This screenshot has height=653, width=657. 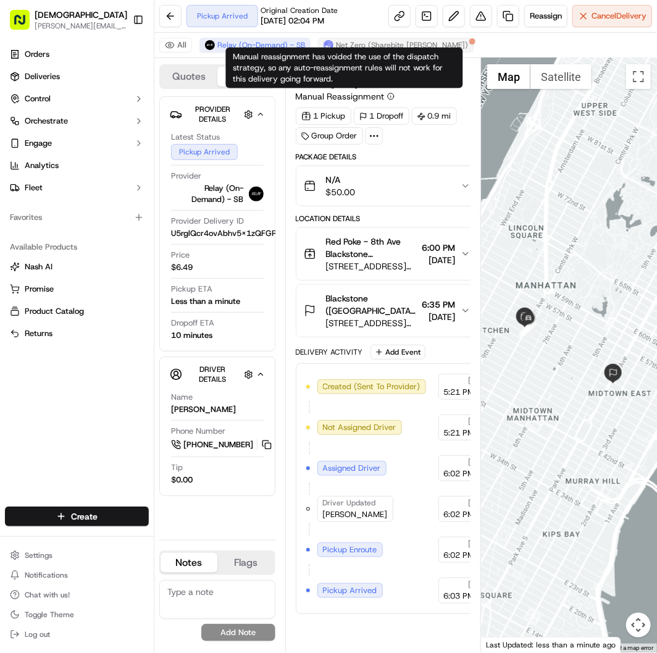 I want to click on button: Toggle fullscreen view, so click(x=638, y=77).